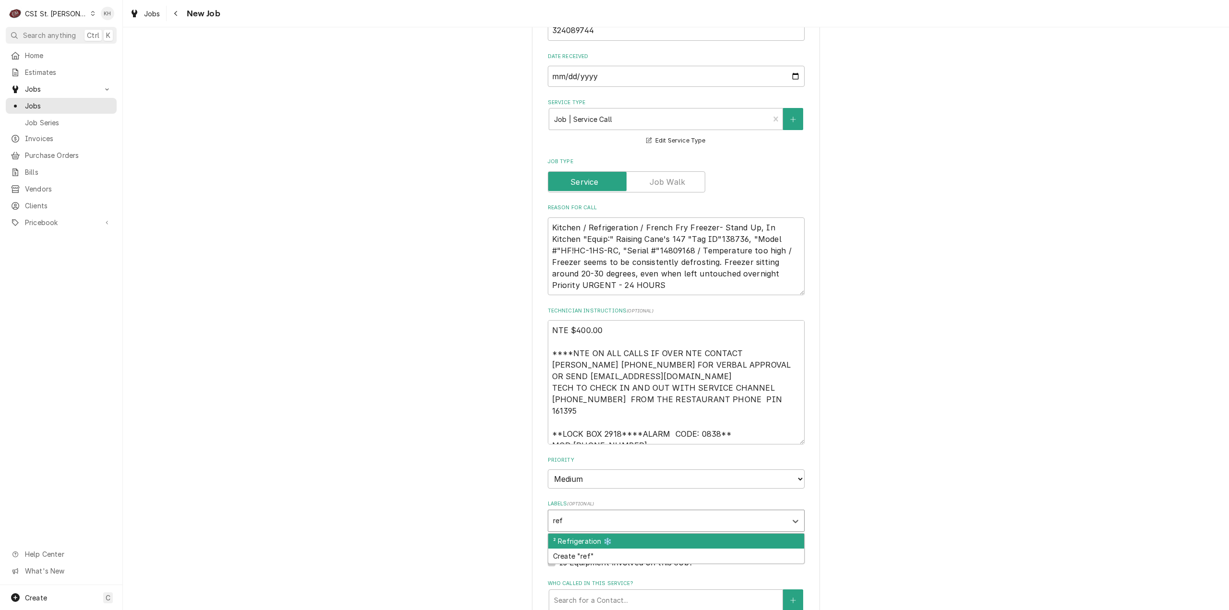 The width and height of the screenshot is (1229, 610). Describe the element at coordinates (676, 460) in the screenshot. I see `label: Priority` at that location.